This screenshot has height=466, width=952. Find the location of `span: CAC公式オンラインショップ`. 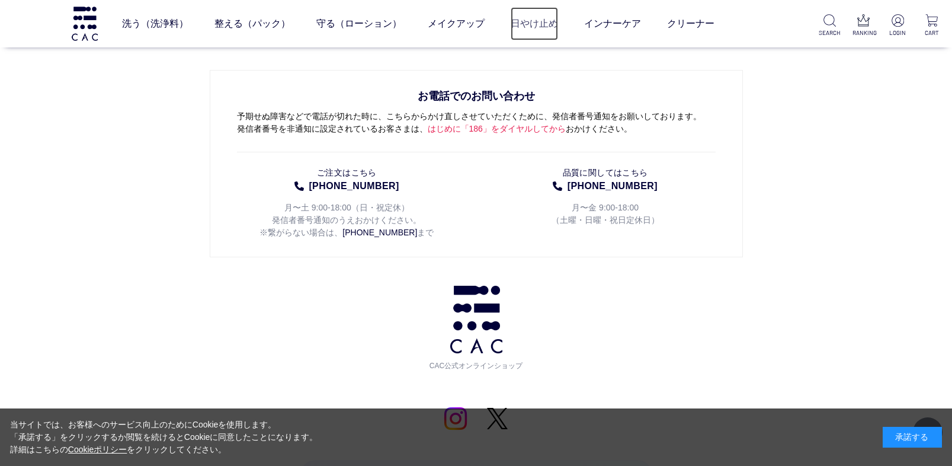

span: CAC公式オンラインショップ is located at coordinates (476, 362).